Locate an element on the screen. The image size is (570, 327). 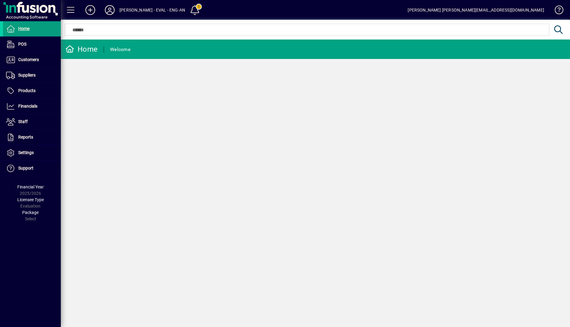
span: Settings is located at coordinates (26, 153).